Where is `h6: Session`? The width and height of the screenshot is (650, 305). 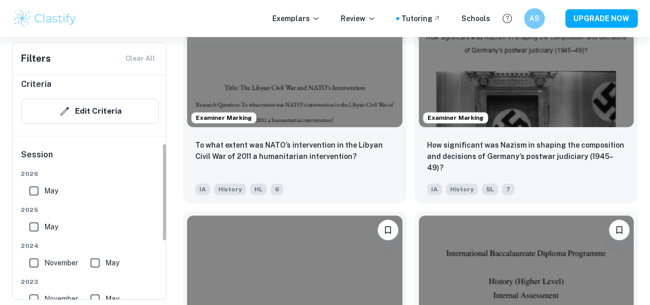
h6: Session is located at coordinates (90, 159).